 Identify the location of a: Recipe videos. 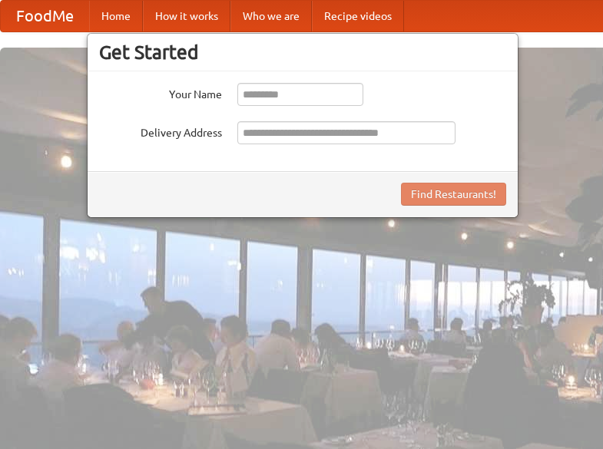
(358, 16).